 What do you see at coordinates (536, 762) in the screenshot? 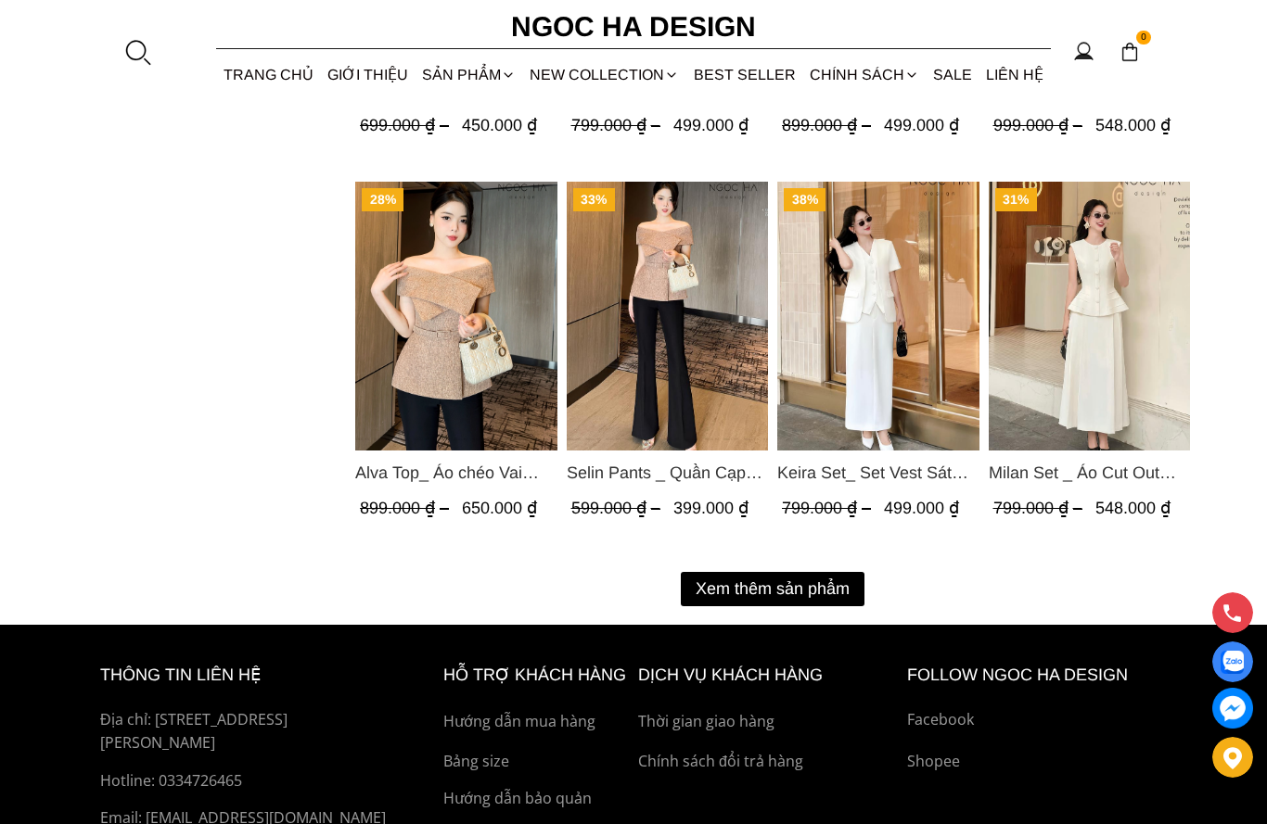
I see `p: Bảng size` at bounding box center [536, 762].